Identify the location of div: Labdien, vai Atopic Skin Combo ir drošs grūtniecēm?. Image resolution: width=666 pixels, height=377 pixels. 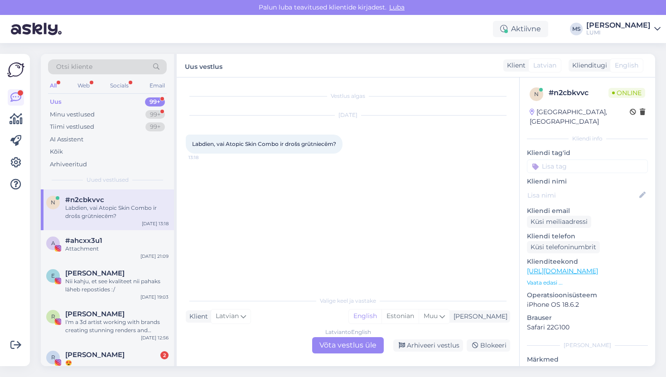
(117, 212).